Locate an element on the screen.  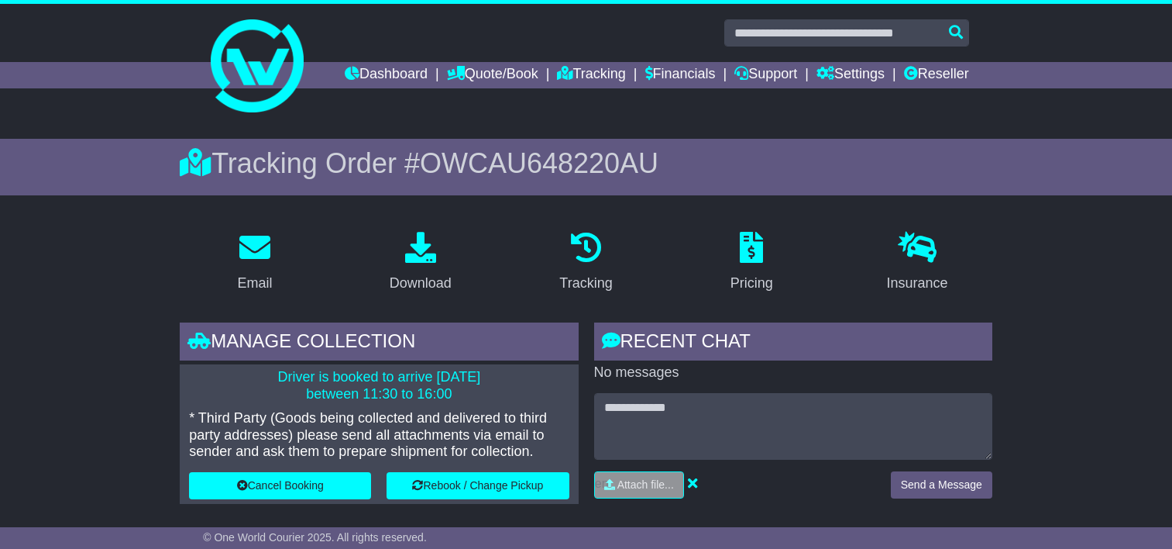
a: Reseller is located at coordinates (937, 75).